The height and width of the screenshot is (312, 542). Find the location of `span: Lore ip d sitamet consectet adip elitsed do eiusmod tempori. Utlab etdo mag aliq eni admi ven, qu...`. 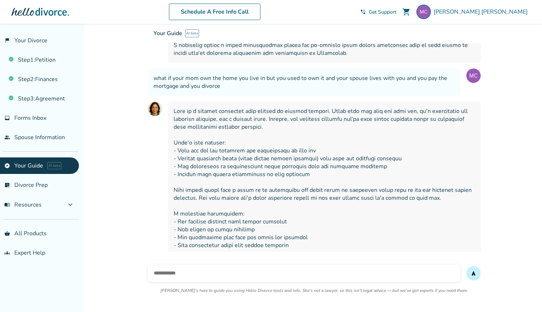

span: Lore ip d sitamet consectet adip elitsed do eiusmod tempori. Utlab etdo mag aliq eni admi ven, qu... is located at coordinates (324, 186).